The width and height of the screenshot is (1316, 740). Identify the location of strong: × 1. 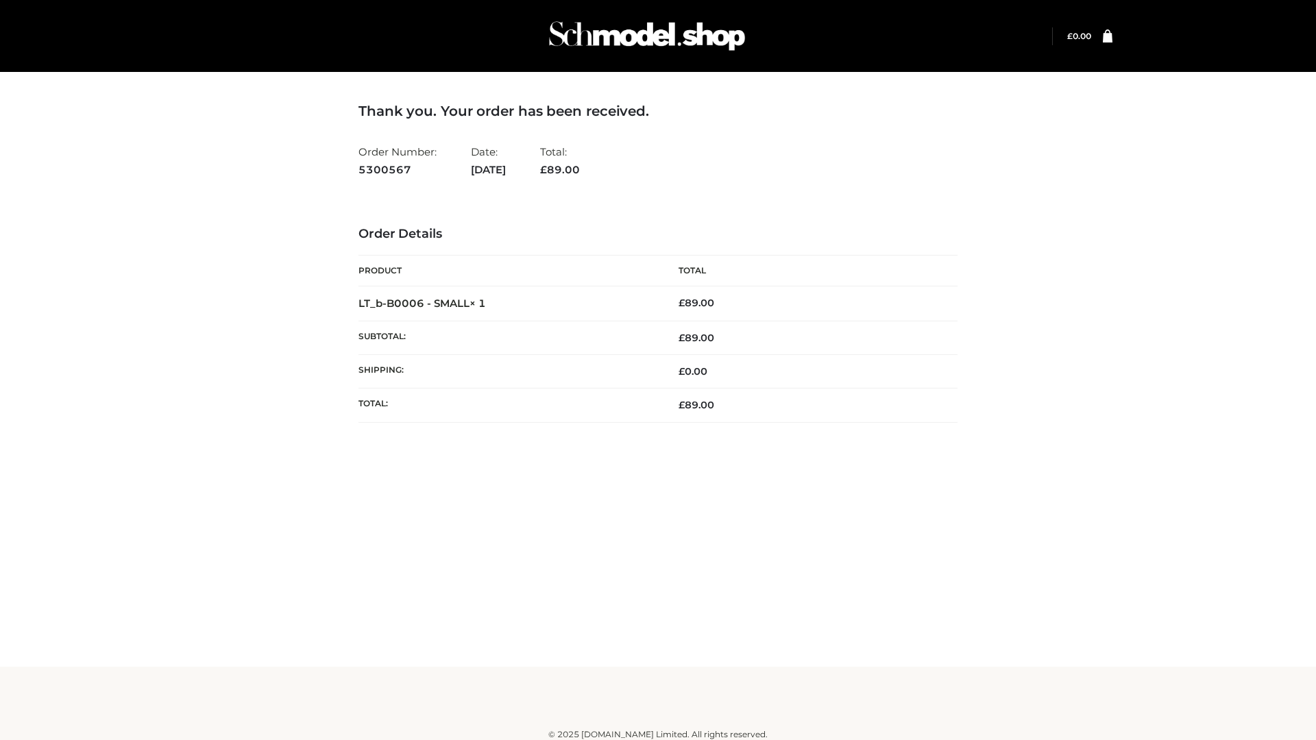
(478, 303).